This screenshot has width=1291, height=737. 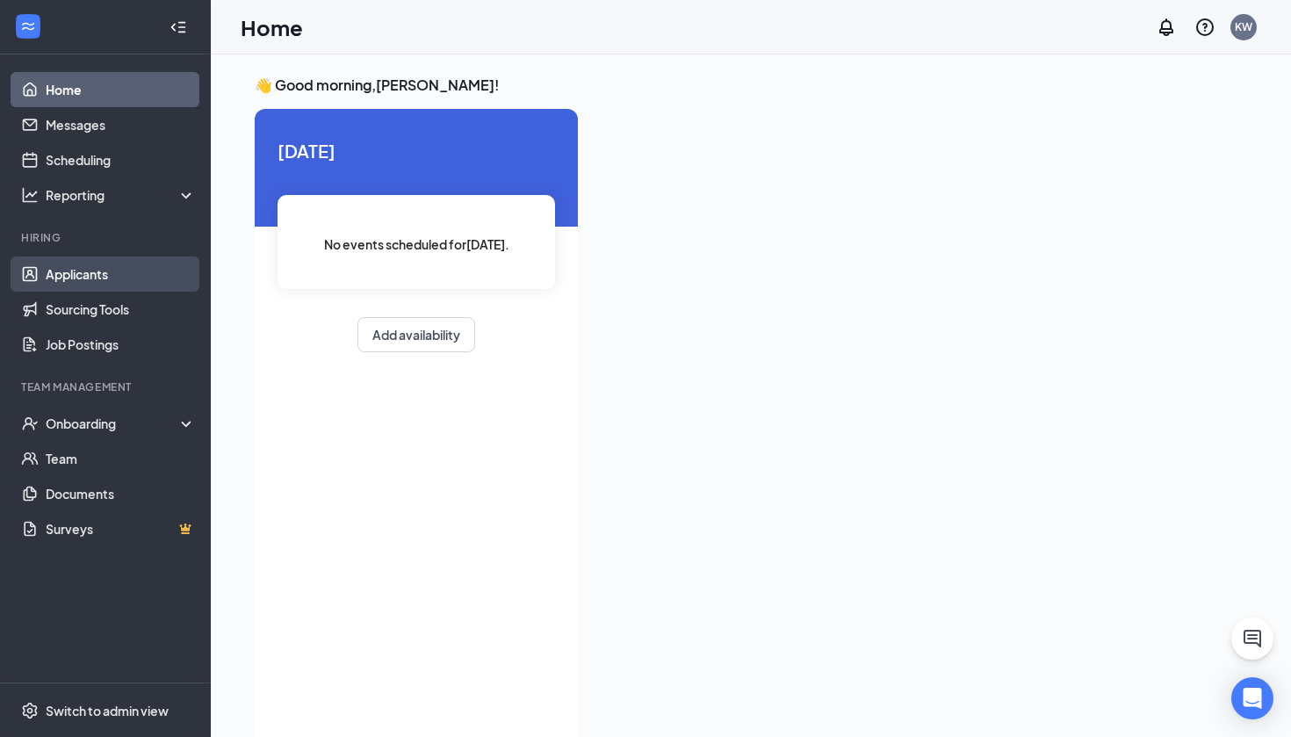 What do you see at coordinates (30, 710) in the screenshot?
I see `svg: Settings` at bounding box center [30, 710].